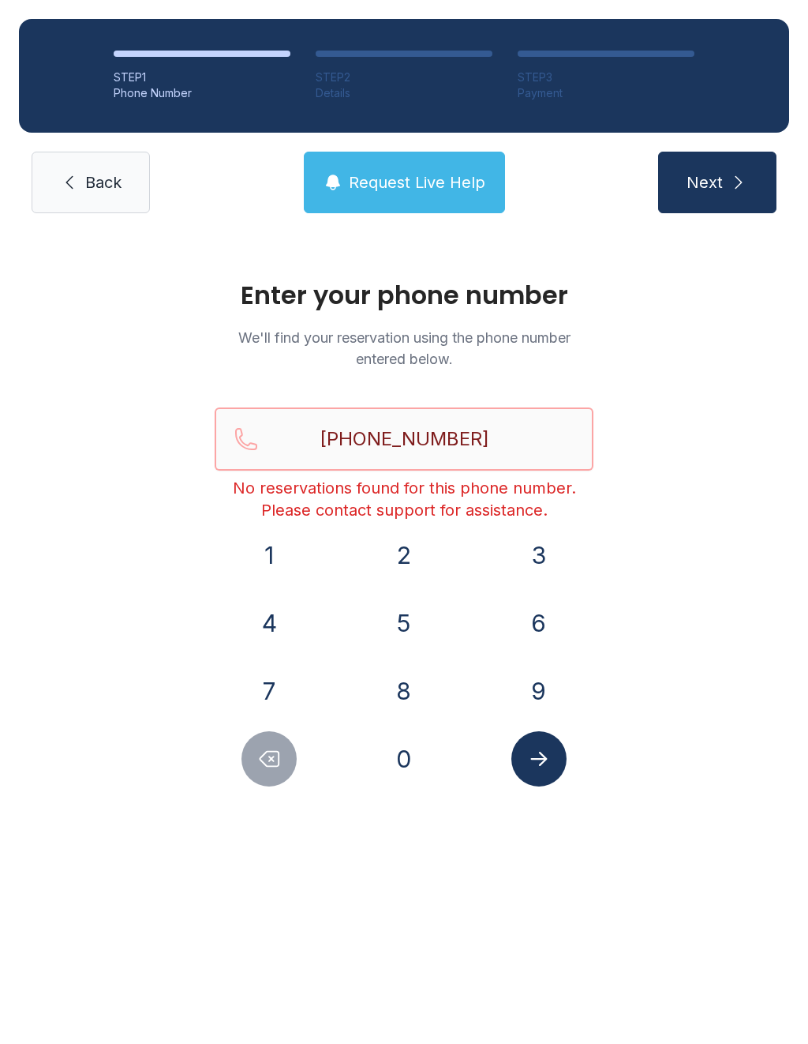 This screenshot has height=1044, width=808. Describe the element at coordinates (404, 348) in the screenshot. I see `p: We'll find your reservation using the phone number entered below.` at that location.